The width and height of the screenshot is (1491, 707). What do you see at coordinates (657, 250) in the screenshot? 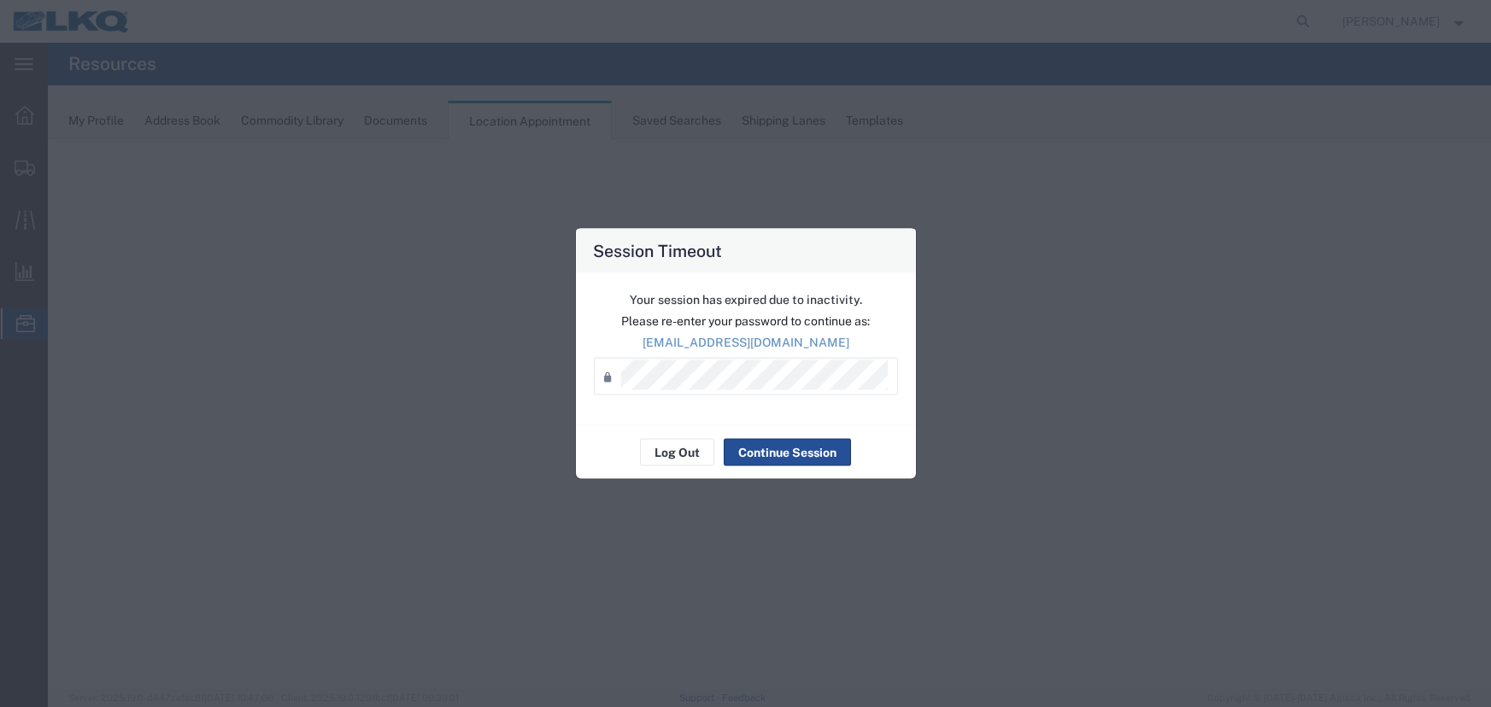
I see `h4: Session Timeout` at bounding box center [657, 250].